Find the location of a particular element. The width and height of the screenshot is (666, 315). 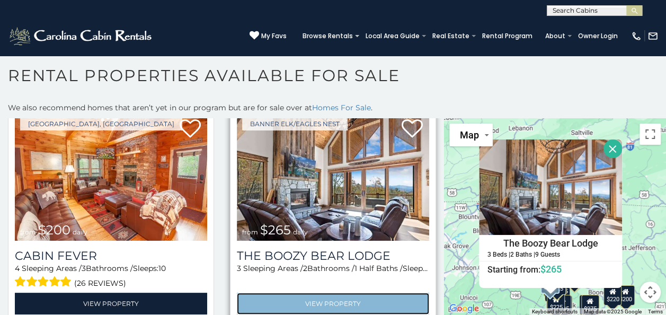

a: Homes For Sale is located at coordinates (341, 108).